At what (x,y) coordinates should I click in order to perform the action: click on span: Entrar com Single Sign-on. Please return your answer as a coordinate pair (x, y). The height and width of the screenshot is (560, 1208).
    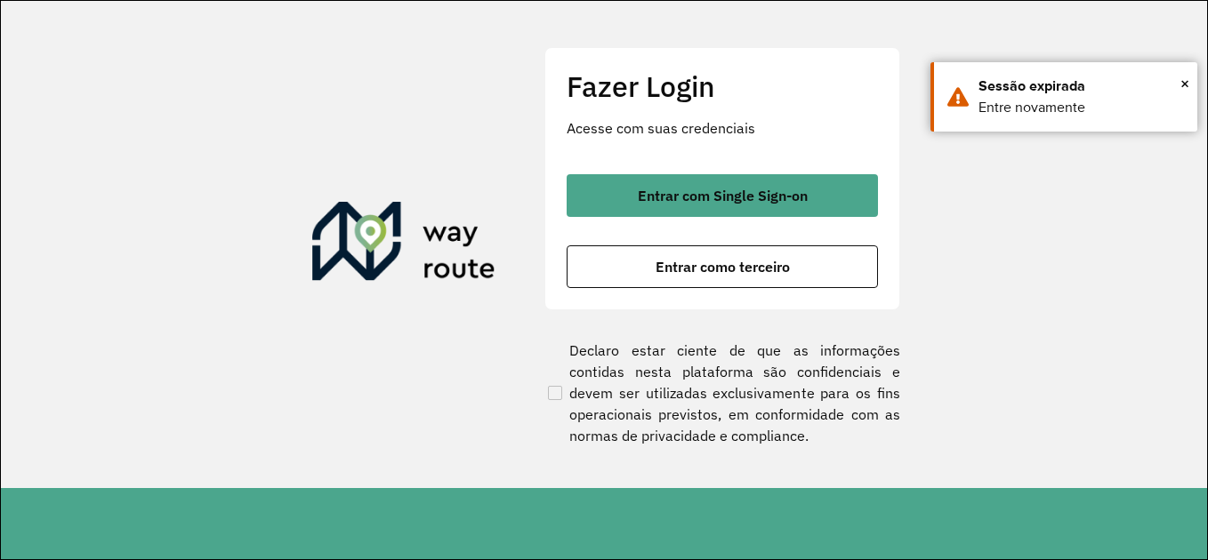
    Looking at the image, I should click on (722, 196).